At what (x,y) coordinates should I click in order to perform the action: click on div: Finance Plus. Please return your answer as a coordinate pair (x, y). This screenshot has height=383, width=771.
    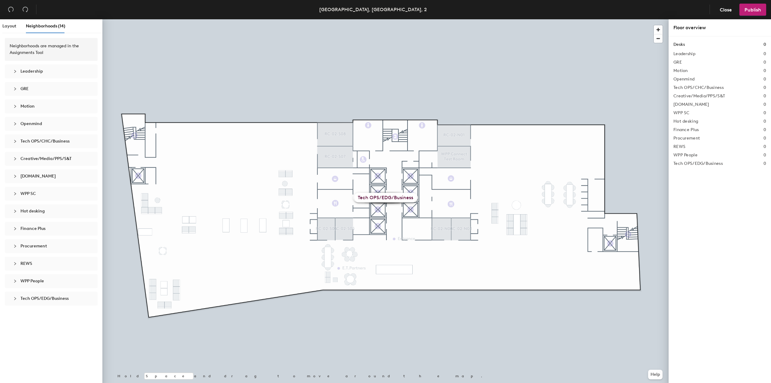
    Looking at the image, I should click on (51, 229).